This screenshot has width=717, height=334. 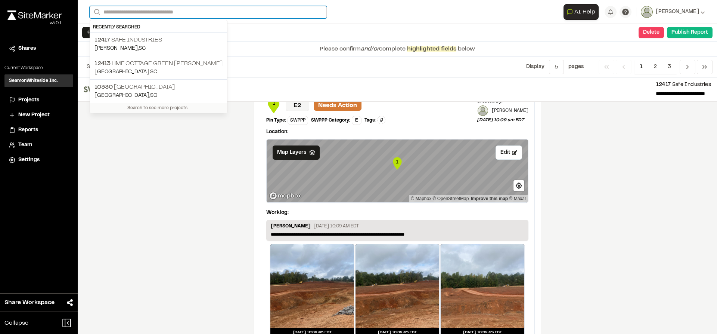 I want to click on div: E, so click(x=357, y=120).